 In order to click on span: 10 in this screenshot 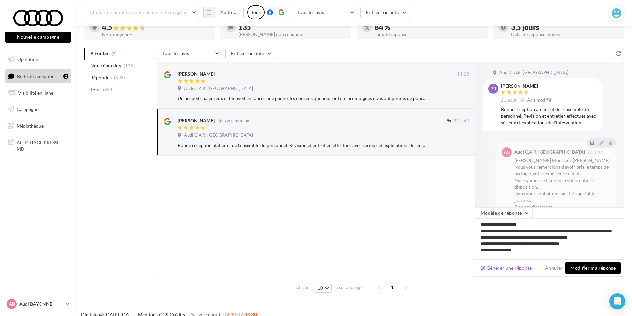, I will do `click(320, 288)`.